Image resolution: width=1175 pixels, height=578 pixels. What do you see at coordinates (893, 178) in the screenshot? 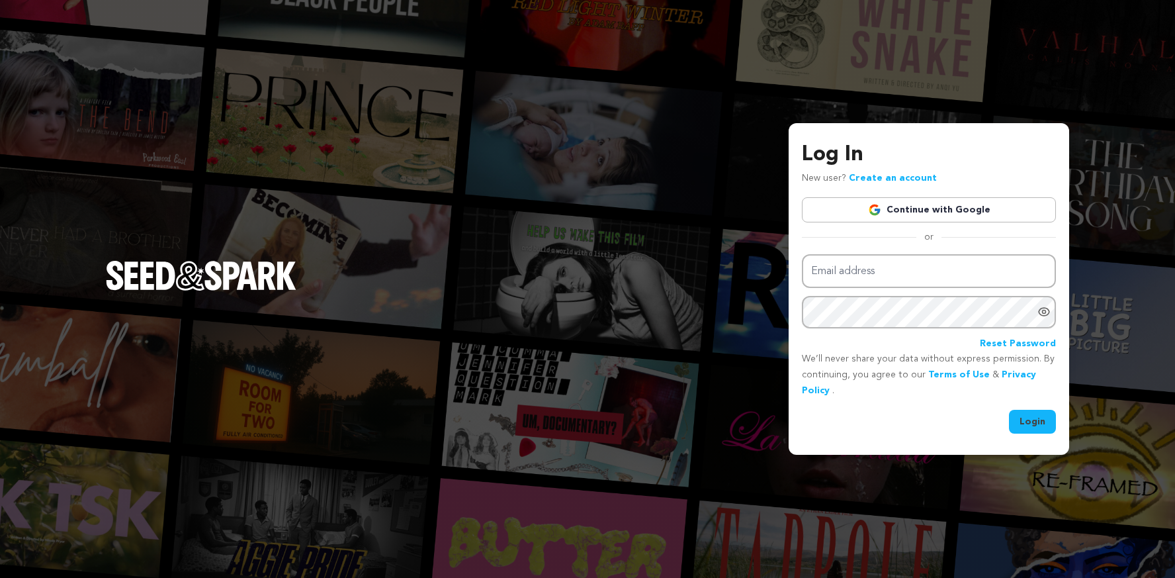
I see `a: Create an account` at bounding box center [893, 178].